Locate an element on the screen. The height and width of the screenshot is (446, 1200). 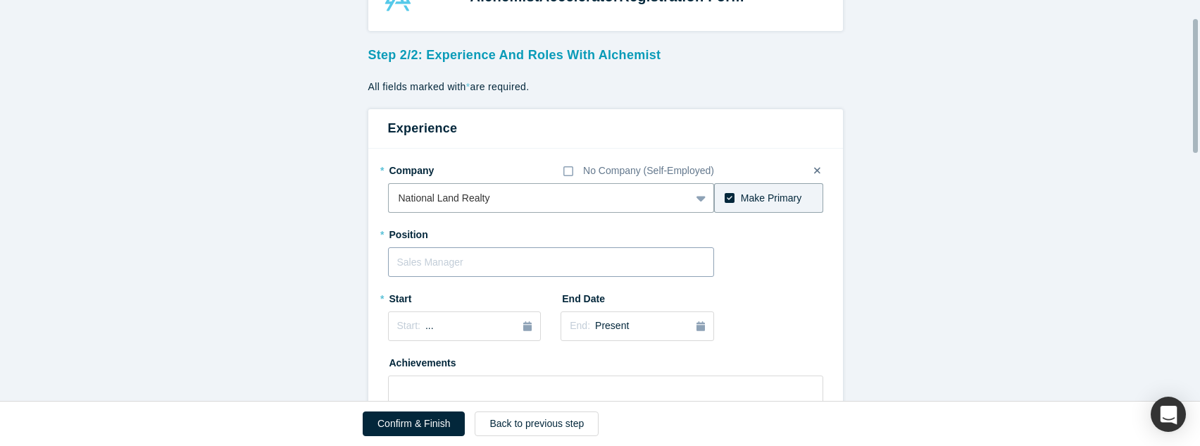
label: Achievements is located at coordinates (427, 360).